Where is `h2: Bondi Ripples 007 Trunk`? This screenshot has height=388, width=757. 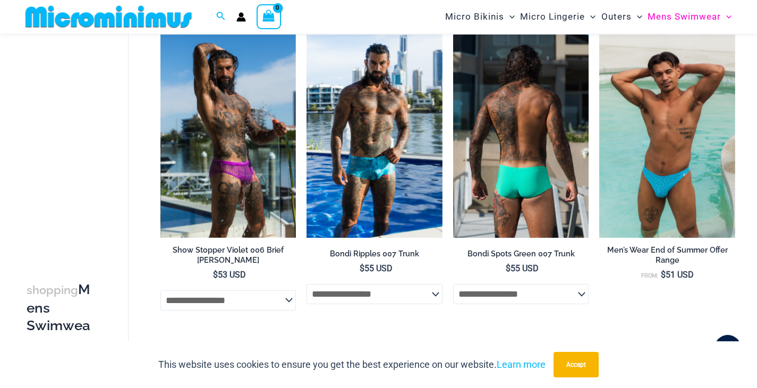
h2: Bondi Ripples 007 Trunk is located at coordinates (374, 254).